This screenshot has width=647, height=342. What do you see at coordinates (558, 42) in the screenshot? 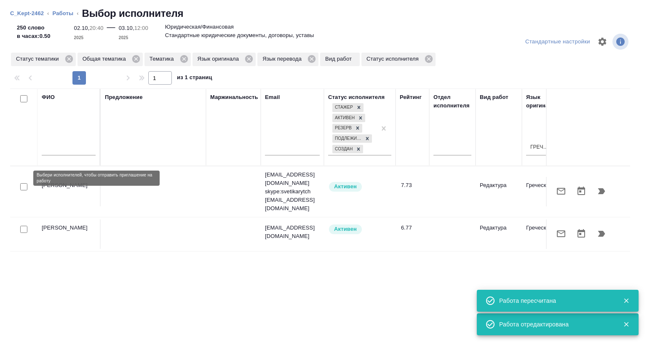
I see `div: split button` at bounding box center [558, 42].